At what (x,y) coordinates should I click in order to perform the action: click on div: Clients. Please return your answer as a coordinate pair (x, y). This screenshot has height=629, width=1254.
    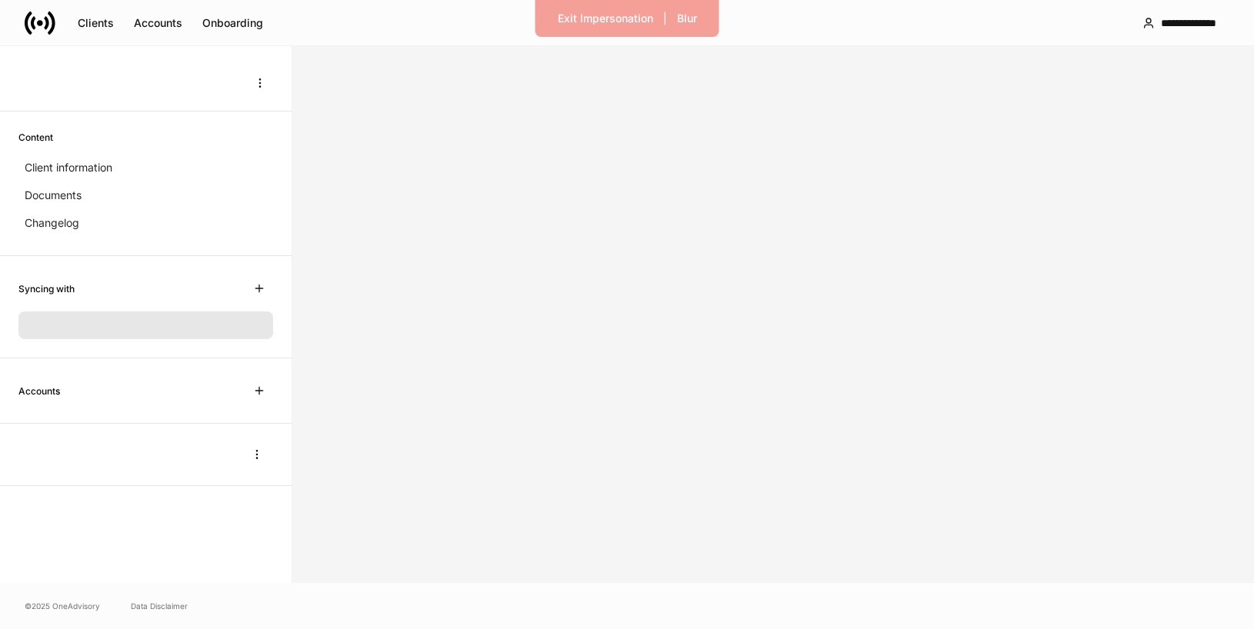
    Looking at the image, I should click on (95, 23).